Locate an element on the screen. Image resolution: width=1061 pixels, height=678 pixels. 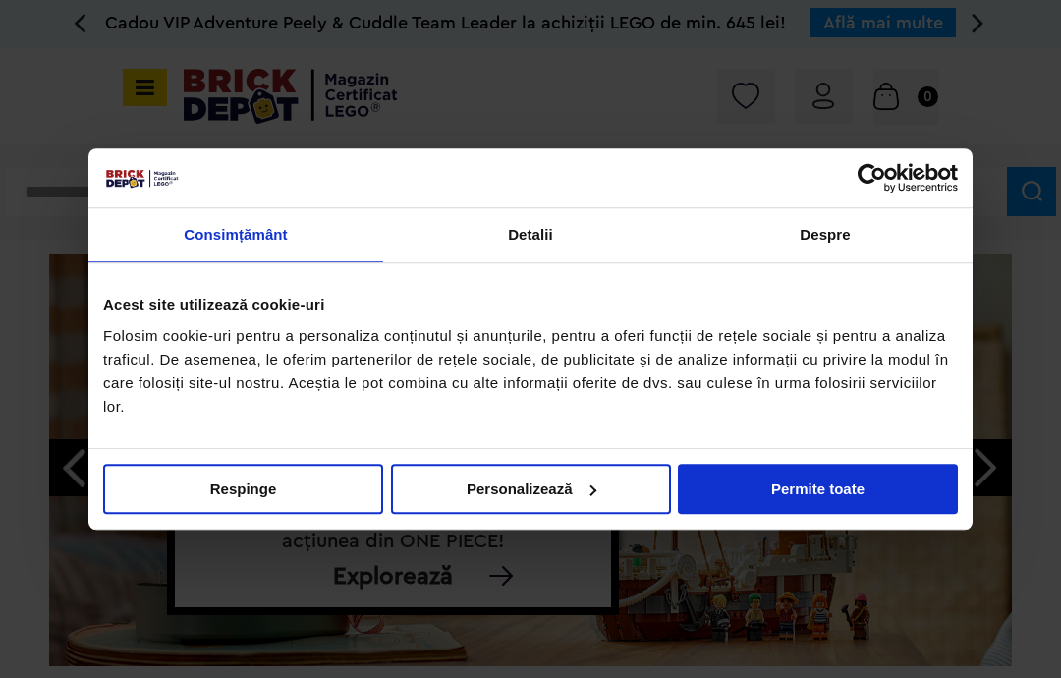
img: siglă is located at coordinates (141, 178).